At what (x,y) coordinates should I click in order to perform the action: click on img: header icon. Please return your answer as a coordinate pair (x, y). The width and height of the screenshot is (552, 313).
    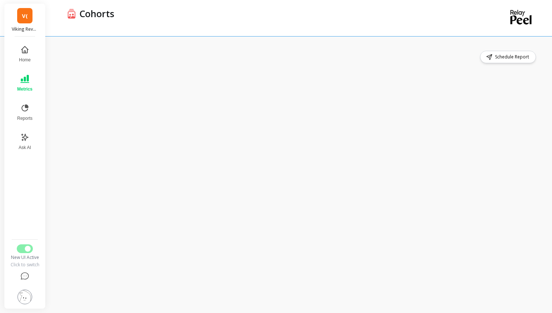
    Looking at the image, I should click on (72, 14).